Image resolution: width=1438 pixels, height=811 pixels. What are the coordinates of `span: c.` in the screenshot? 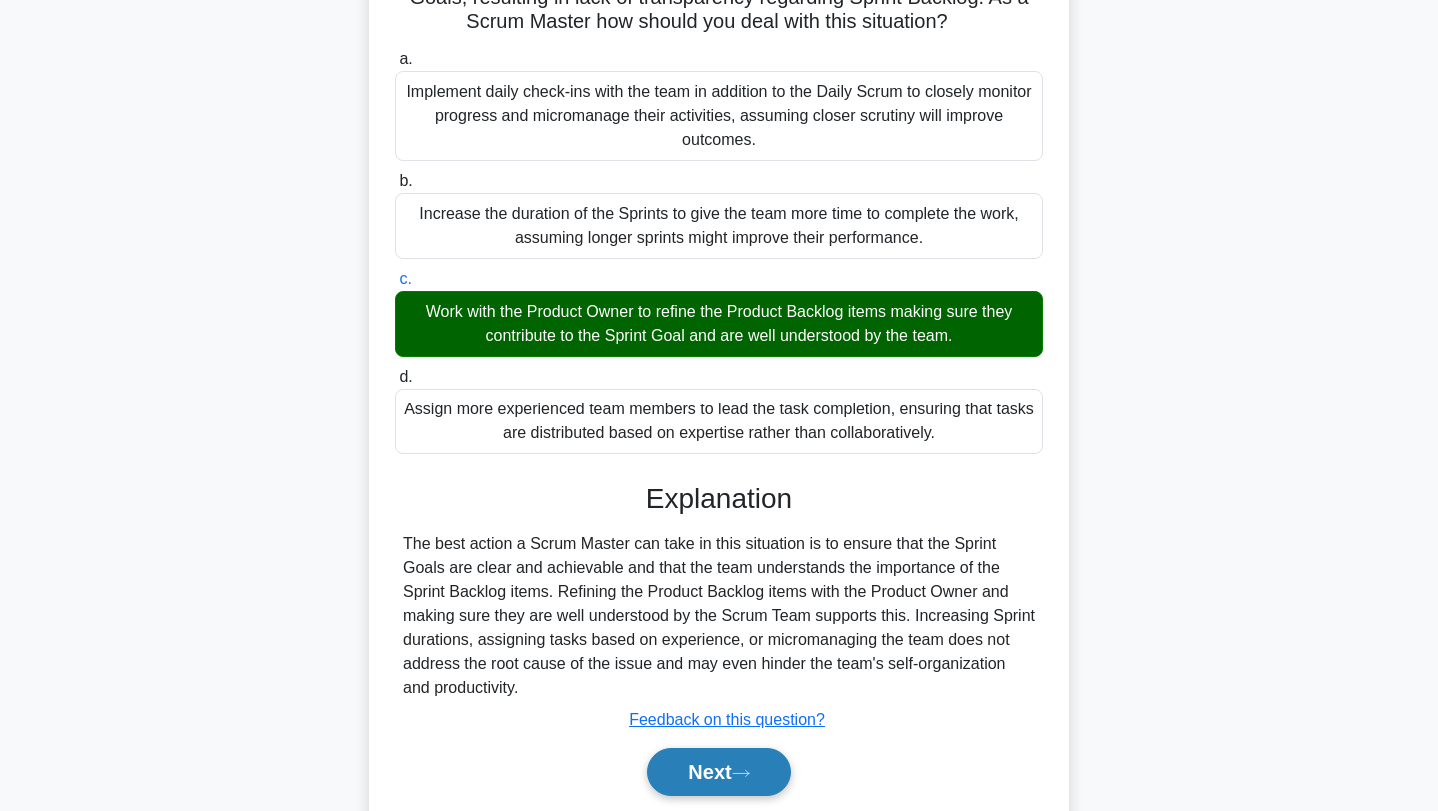 It's located at (405, 278).